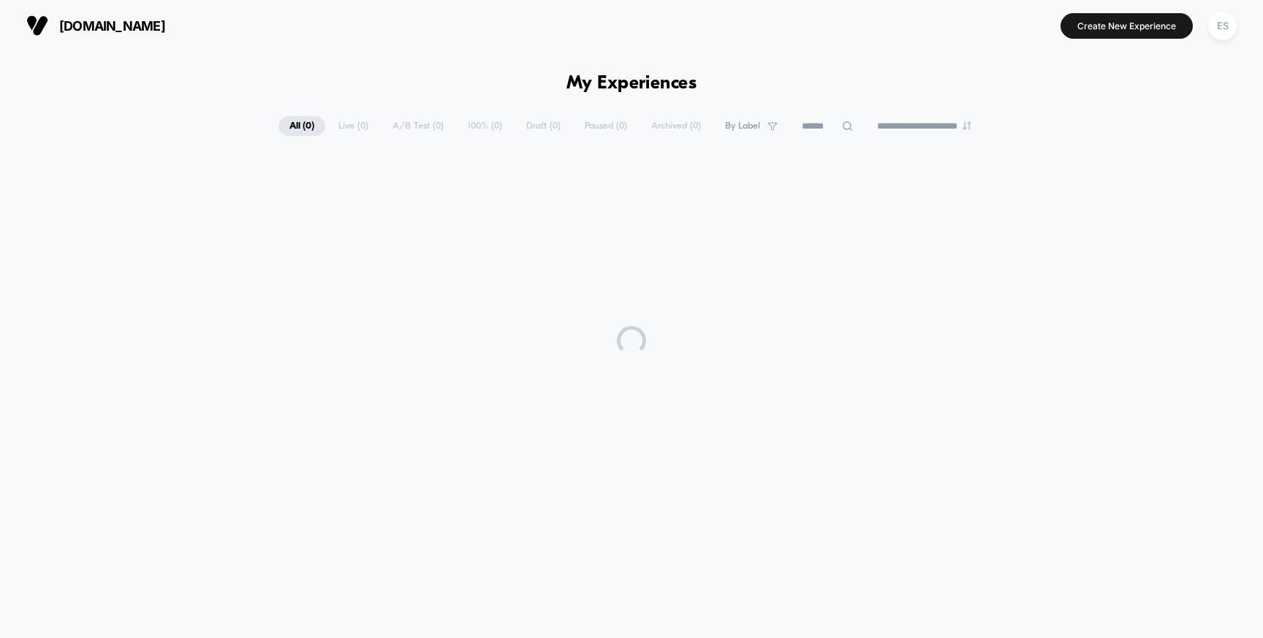  Describe the element at coordinates (1127, 26) in the screenshot. I see `button: Create New Experience` at that location.